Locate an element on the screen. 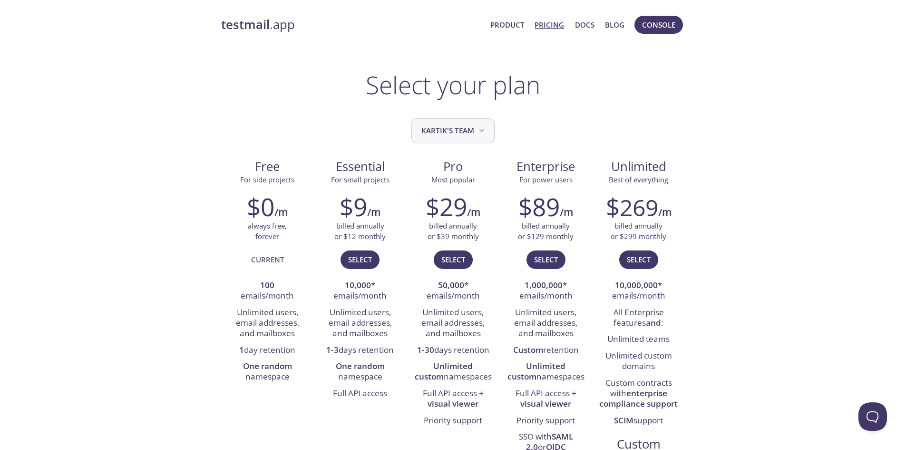 The height and width of the screenshot is (450, 906). li: support is located at coordinates (638, 420).